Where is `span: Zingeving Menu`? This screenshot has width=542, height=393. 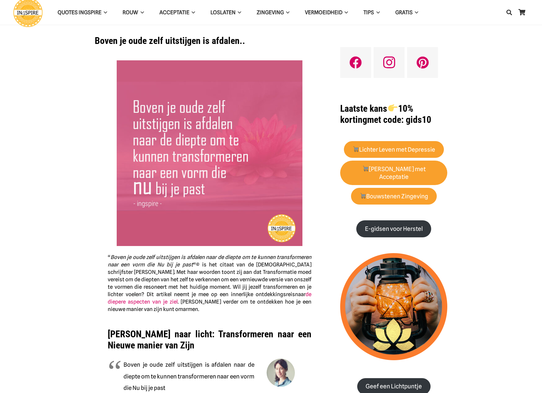 span: Zingeving Menu is located at coordinates (287, 12).